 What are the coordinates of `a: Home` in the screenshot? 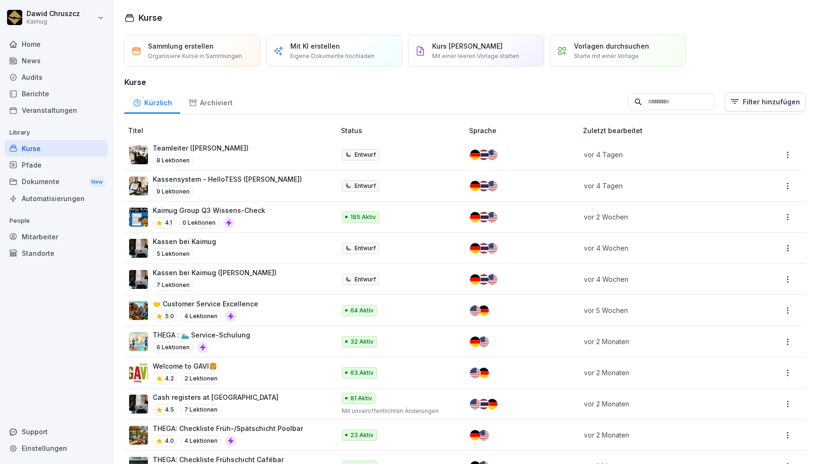 It's located at (56, 44).